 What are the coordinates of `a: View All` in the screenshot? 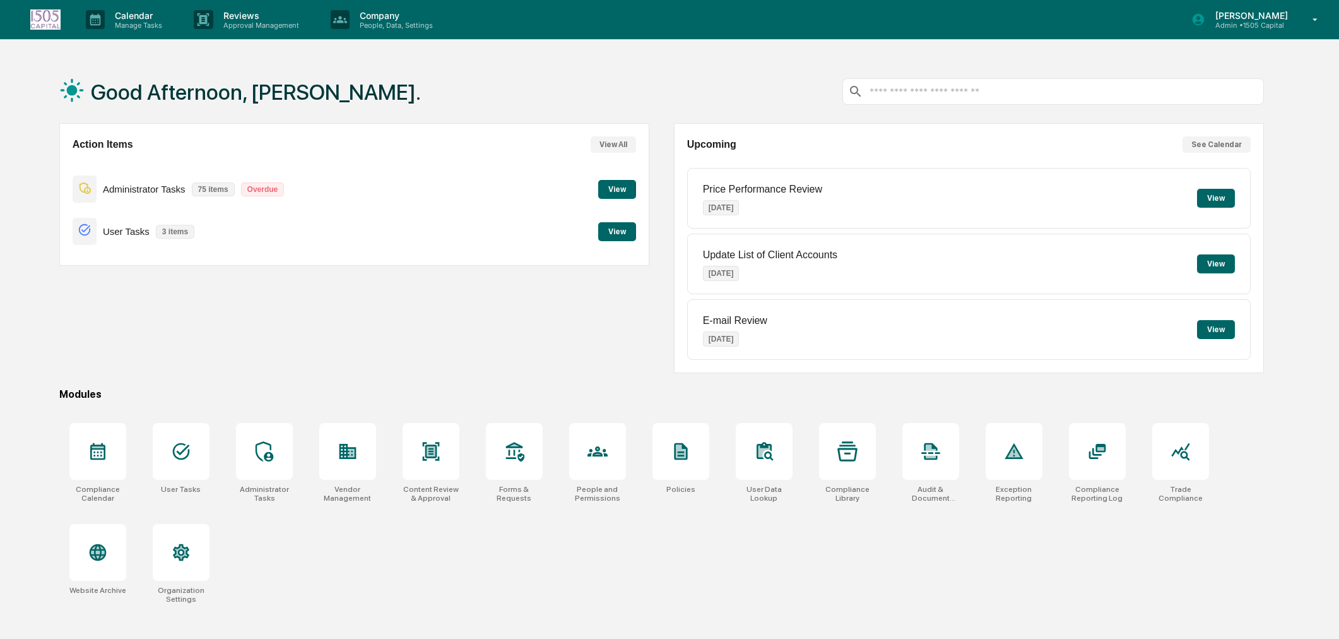 It's located at (614, 145).